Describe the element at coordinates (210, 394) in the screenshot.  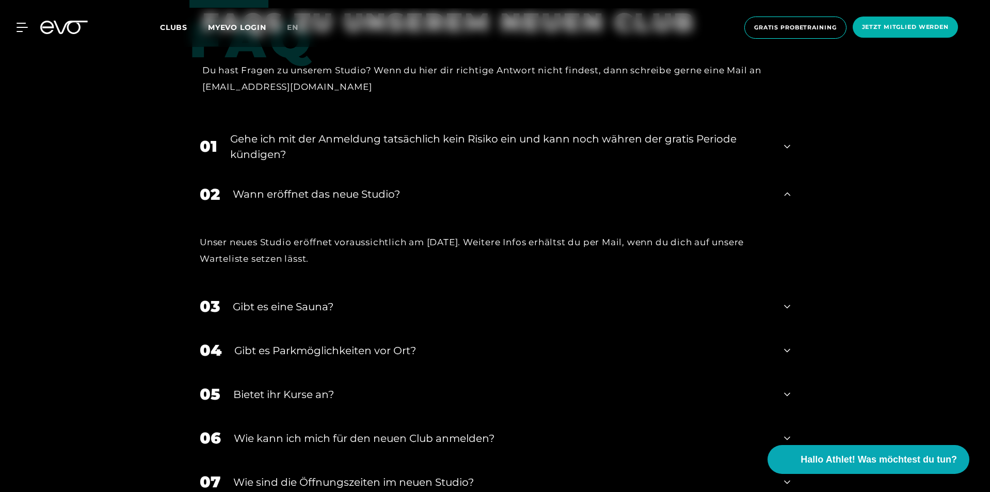
I see `div: 05` at that location.